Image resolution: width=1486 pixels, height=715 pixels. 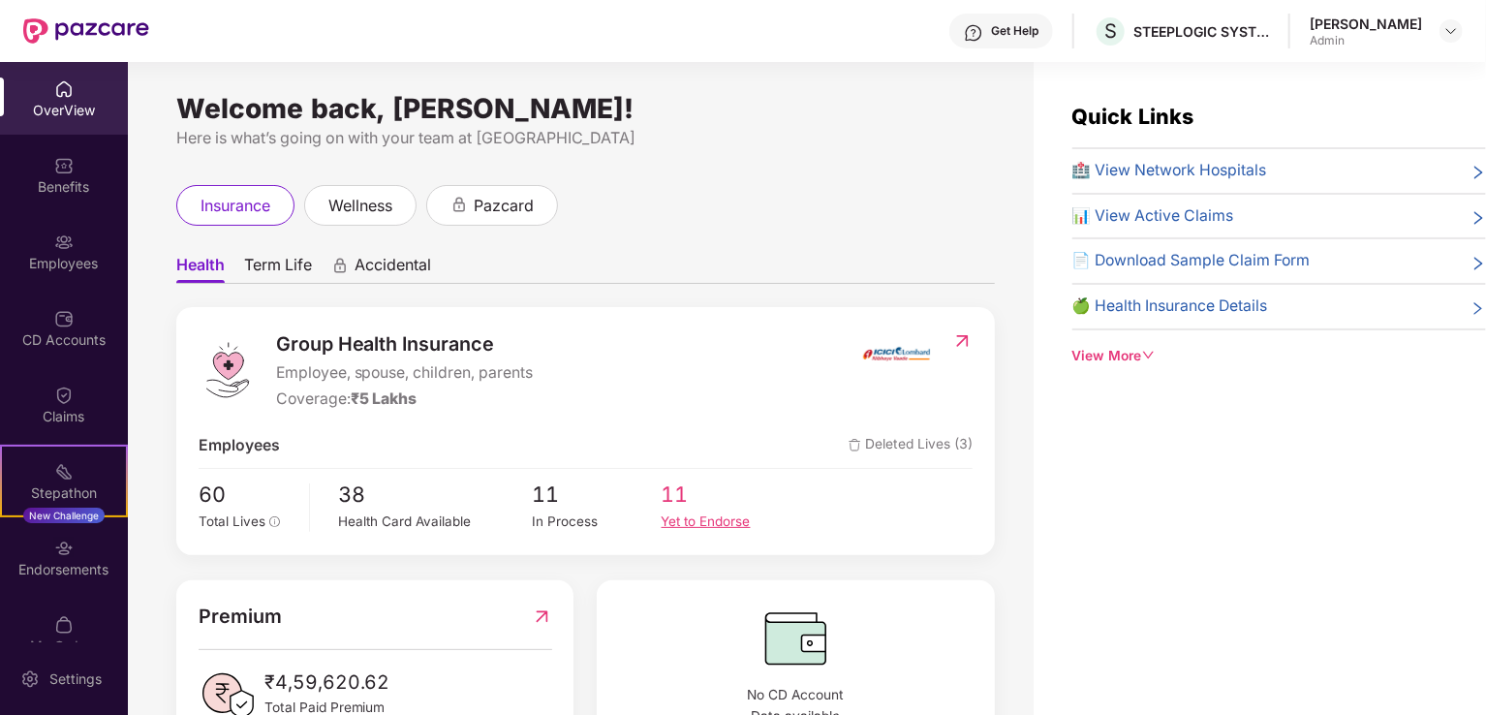 What do you see at coordinates (360, 205) in the screenshot?
I see `span: wellness` at bounding box center [360, 205].